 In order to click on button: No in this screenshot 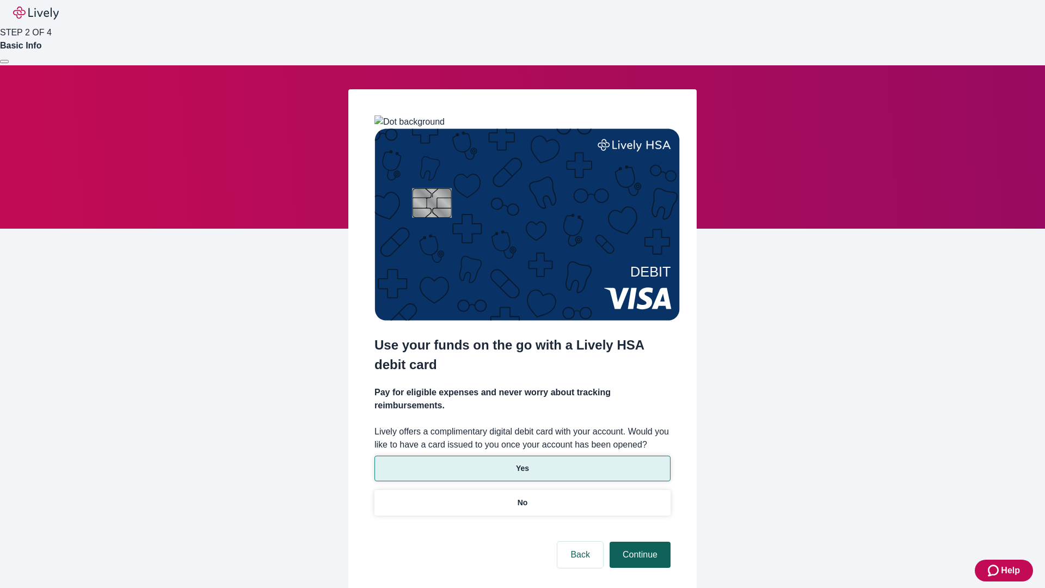, I will do `click(522, 502)`.